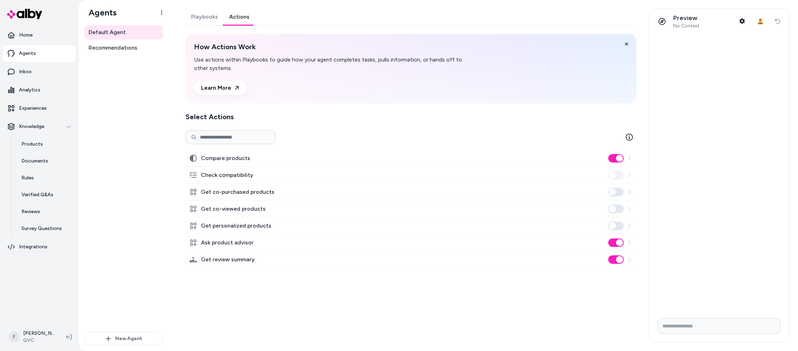 The height and width of the screenshot is (351, 798). Describe the element at coordinates (14, 337) in the screenshot. I see `span: F` at that location.